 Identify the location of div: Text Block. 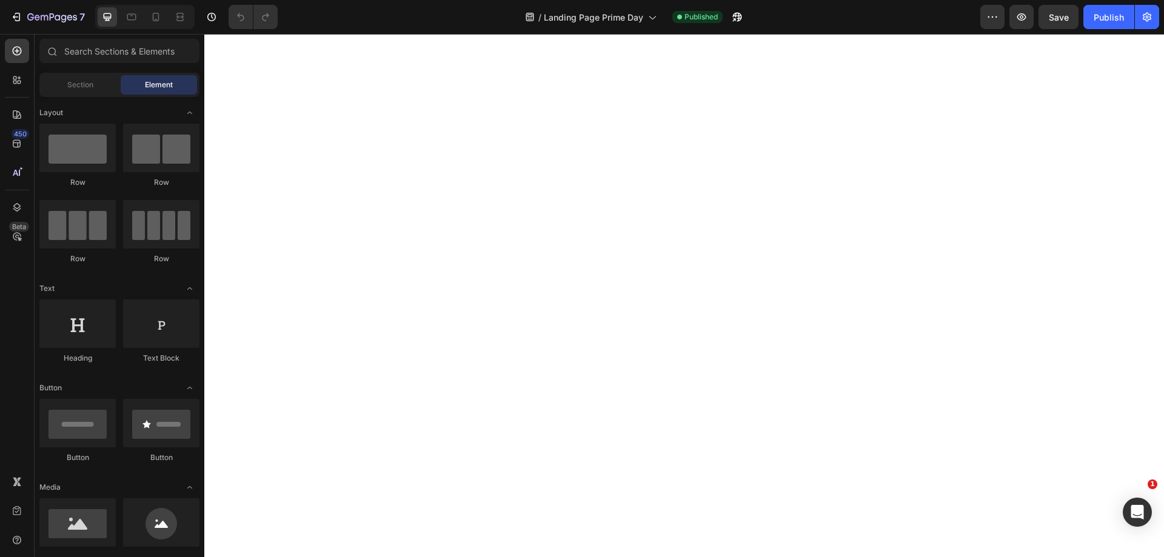
(161, 358).